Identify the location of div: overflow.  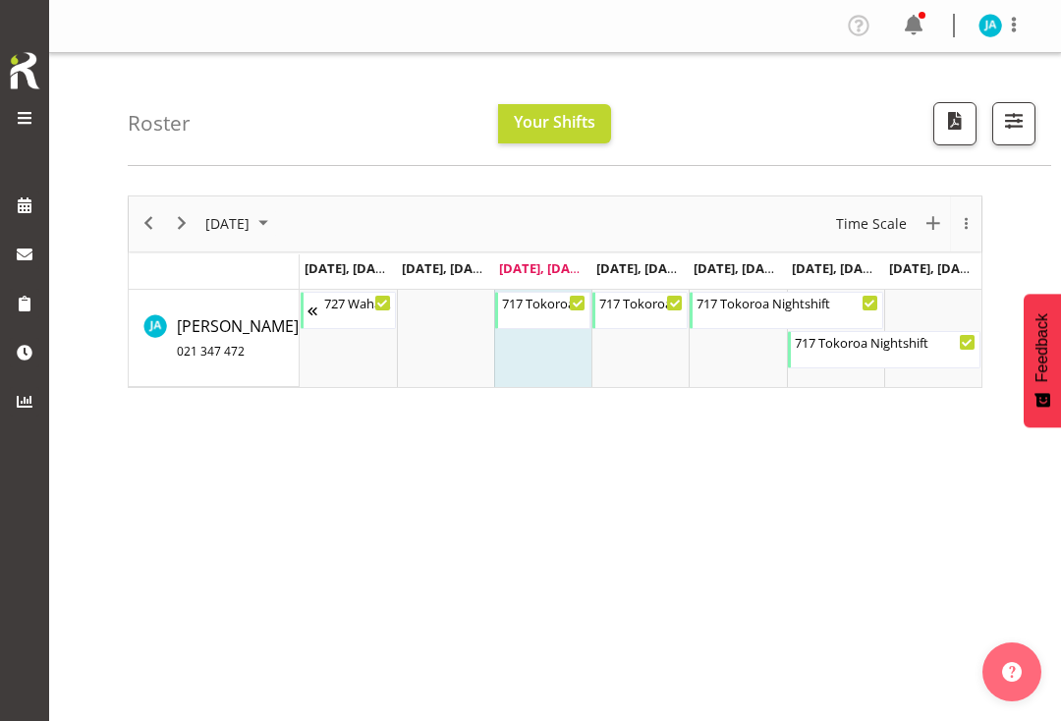
(966, 224).